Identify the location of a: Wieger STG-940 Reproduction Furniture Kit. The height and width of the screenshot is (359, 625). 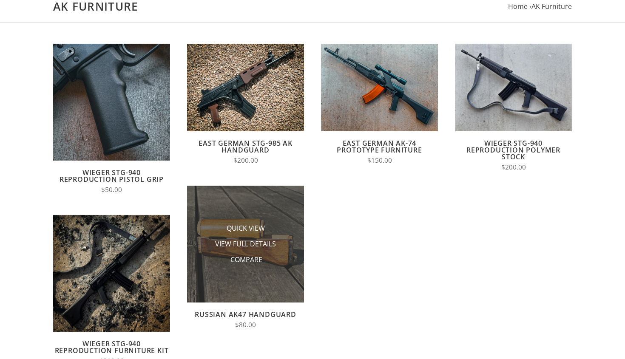
(112, 347).